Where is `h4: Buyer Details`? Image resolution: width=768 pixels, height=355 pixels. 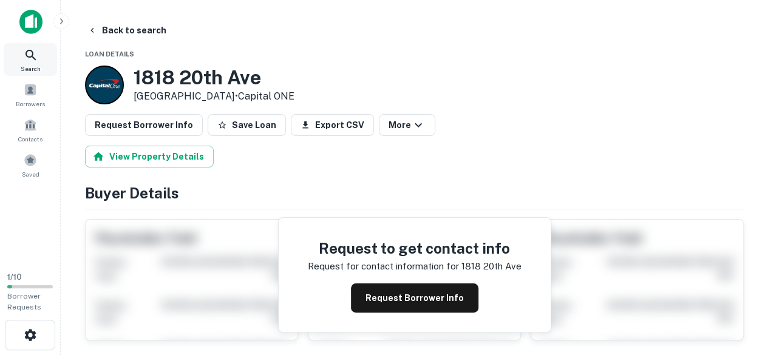 h4: Buyer Details is located at coordinates (414, 193).